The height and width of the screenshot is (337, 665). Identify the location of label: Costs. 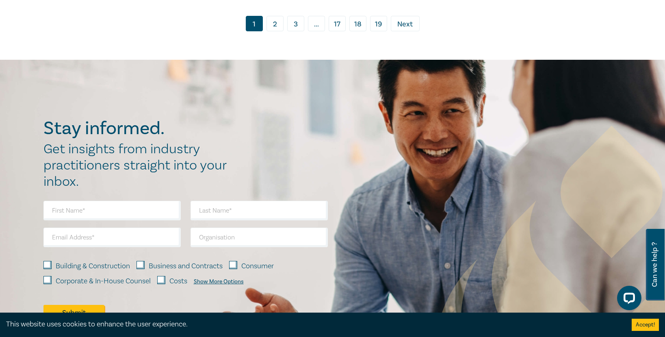
(178, 281).